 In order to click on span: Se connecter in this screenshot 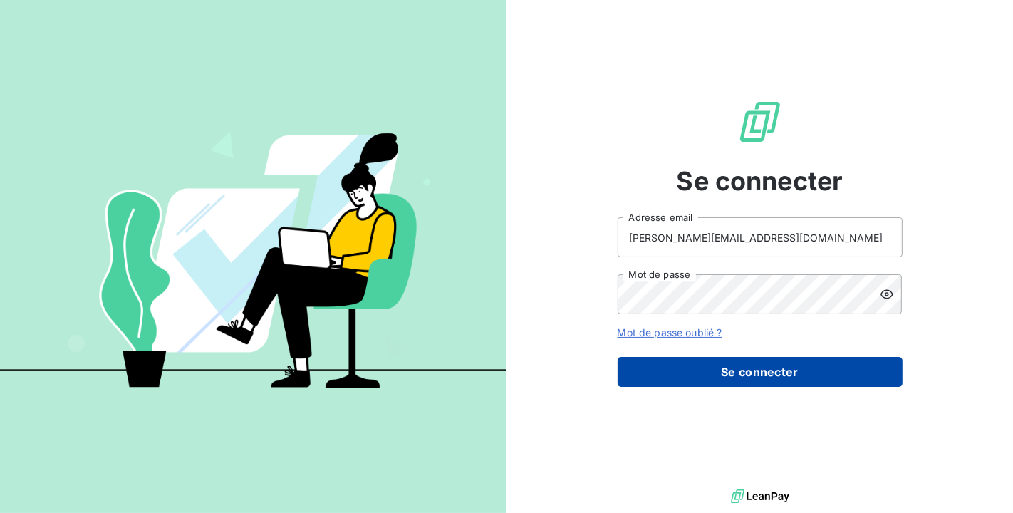, I will do `click(760, 181)`.